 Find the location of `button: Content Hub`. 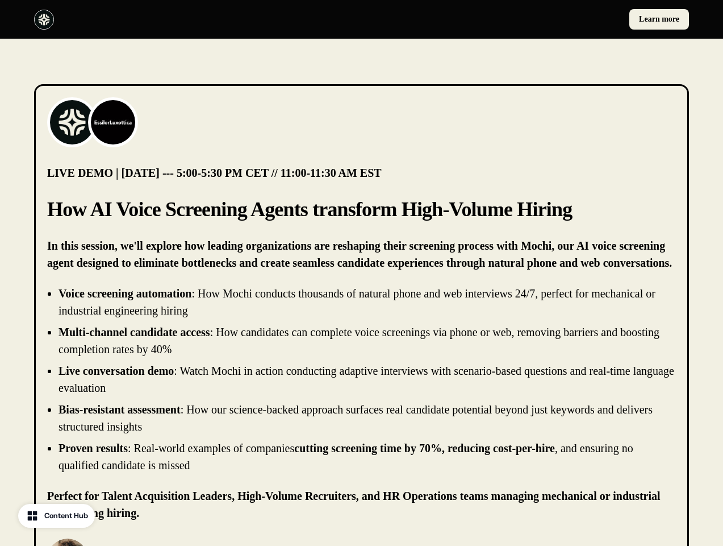

button: Content Hub is located at coordinates (56, 515).